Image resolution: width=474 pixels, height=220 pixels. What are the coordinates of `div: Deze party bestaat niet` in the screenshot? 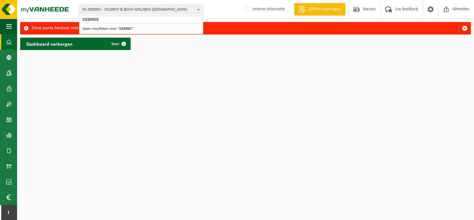 It's located at (245, 28).